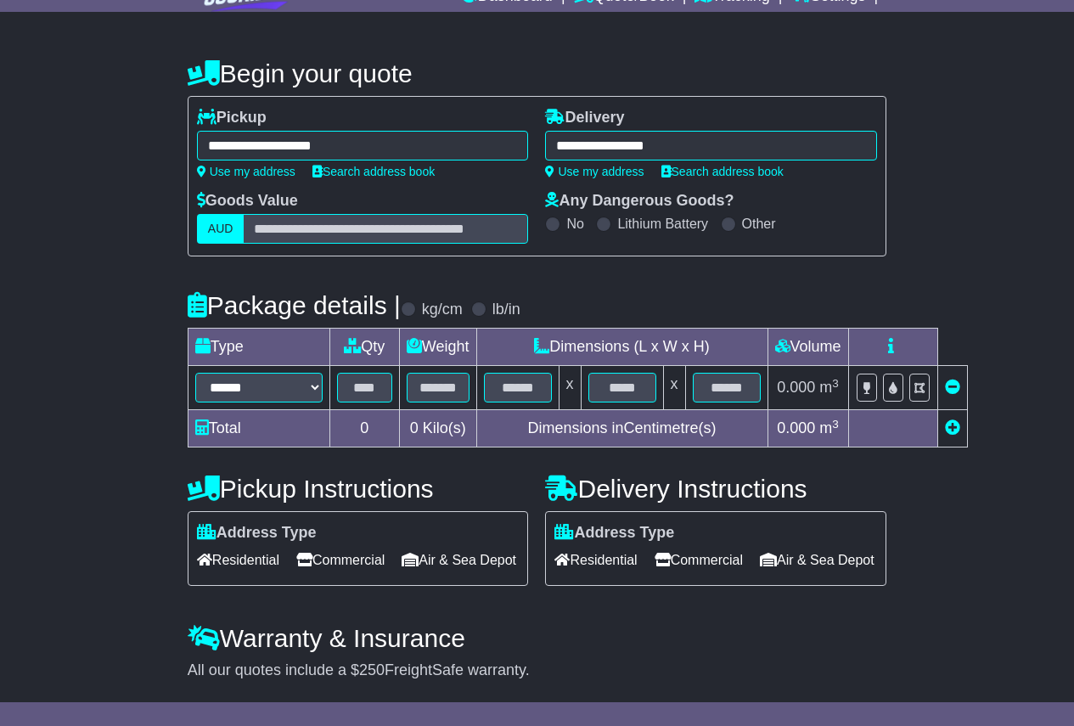 This screenshot has width=1074, height=726. I want to click on td: Total, so click(258, 429).